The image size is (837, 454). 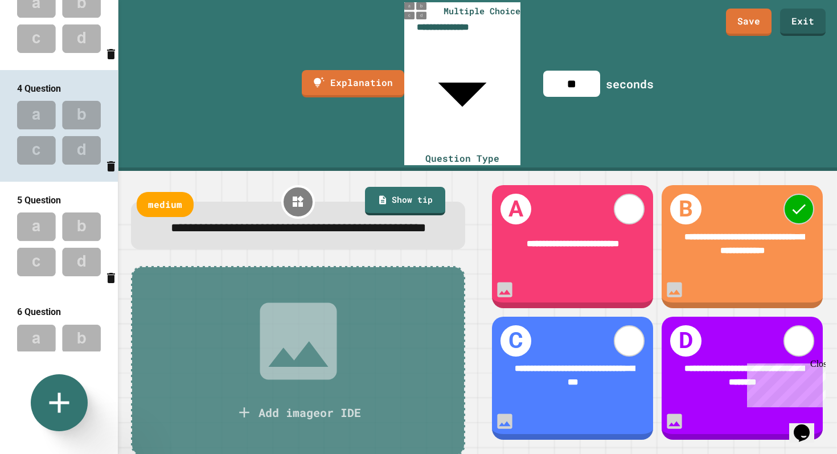 What do you see at coordinates (748, 22) in the screenshot?
I see `a: Save` at bounding box center [748, 22].